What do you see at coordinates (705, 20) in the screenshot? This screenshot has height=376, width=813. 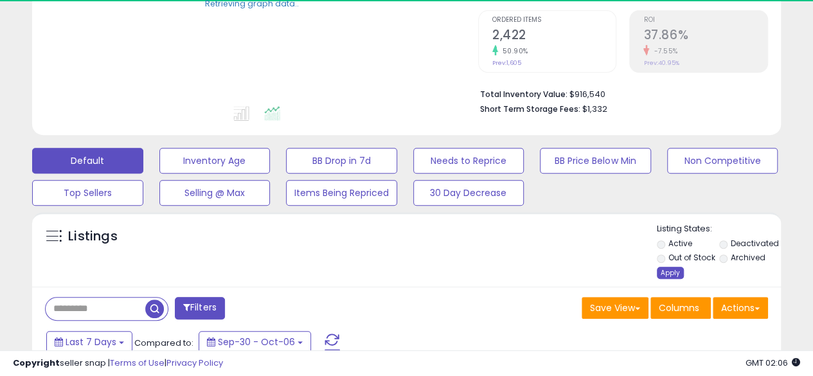 I see `span: ROI` at bounding box center [705, 20].